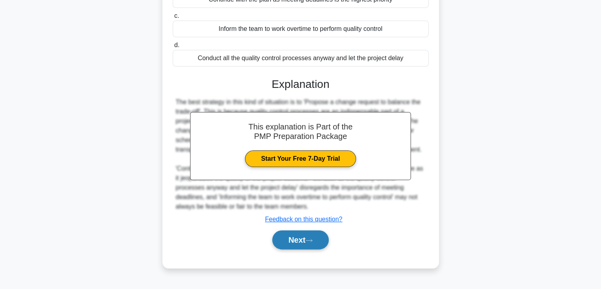  What do you see at coordinates (304, 219) in the screenshot?
I see `u: Feedback on this question?` at bounding box center [304, 219].